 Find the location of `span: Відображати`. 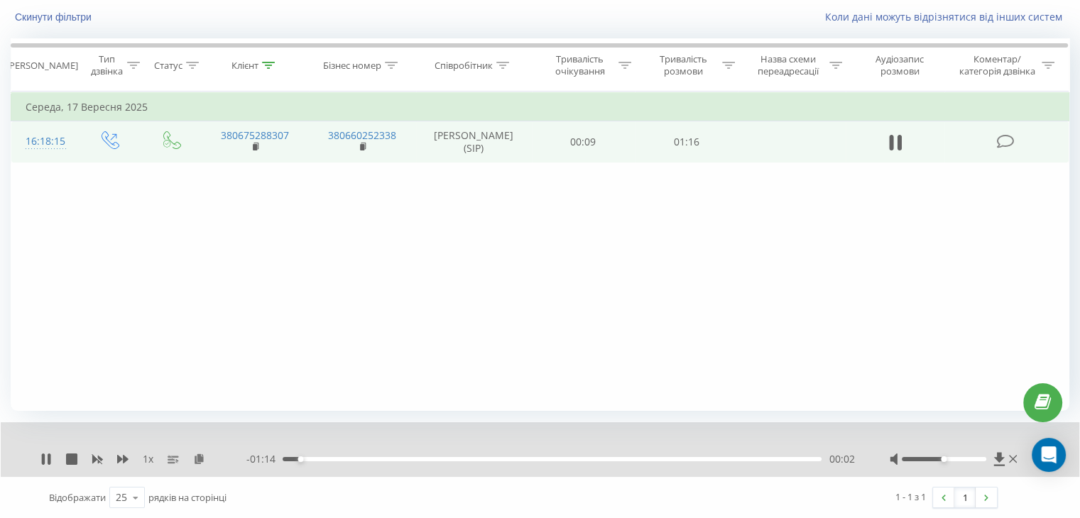

span: Відображати is located at coordinates (77, 498).